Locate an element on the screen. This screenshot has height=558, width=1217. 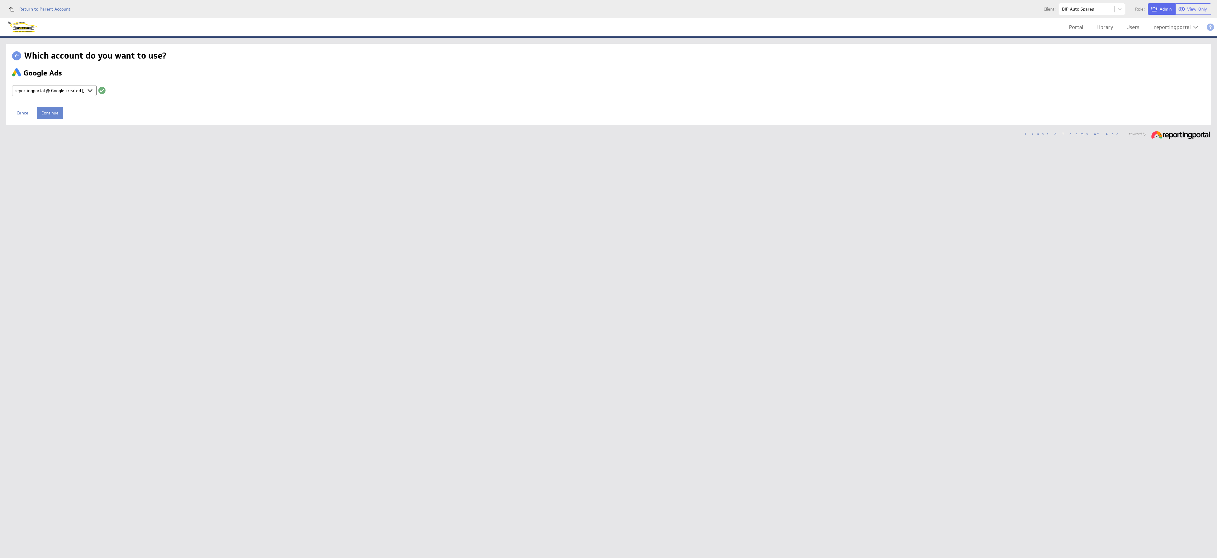
a: Users is located at coordinates (1133, 27).